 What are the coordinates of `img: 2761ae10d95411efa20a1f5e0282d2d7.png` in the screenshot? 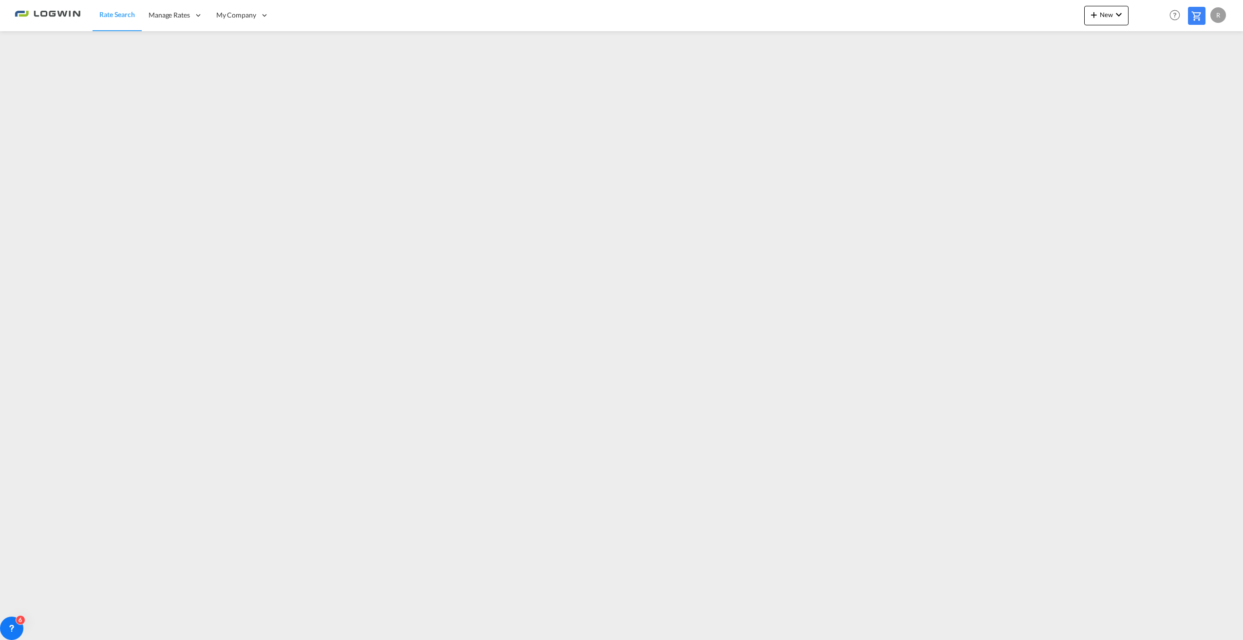 It's located at (47, 15).